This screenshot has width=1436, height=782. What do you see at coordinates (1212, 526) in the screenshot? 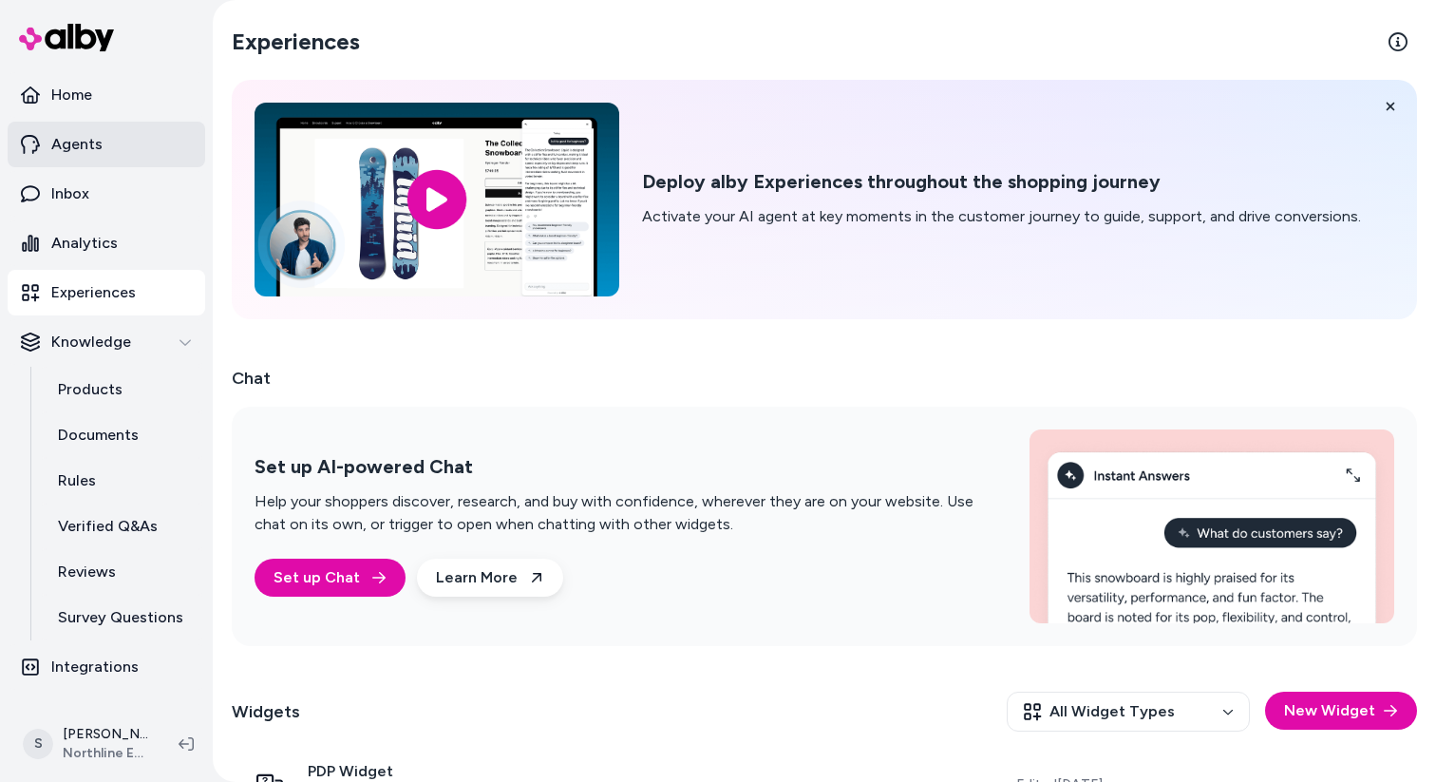
I see `img: Set up AI-powered Chat` at bounding box center [1212, 526].